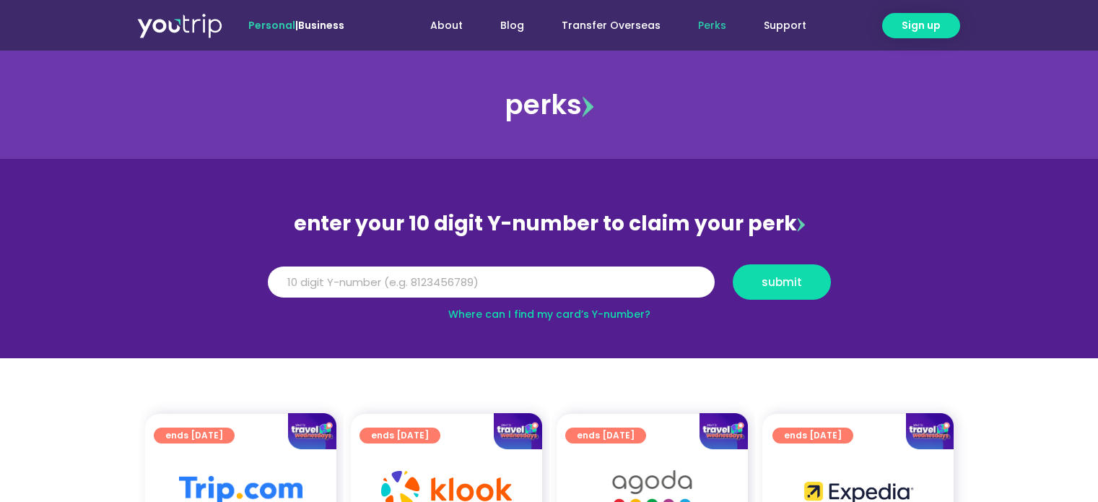 Image resolution: width=1098 pixels, height=502 pixels. What do you see at coordinates (321, 25) in the screenshot?
I see `a: Business` at bounding box center [321, 25].